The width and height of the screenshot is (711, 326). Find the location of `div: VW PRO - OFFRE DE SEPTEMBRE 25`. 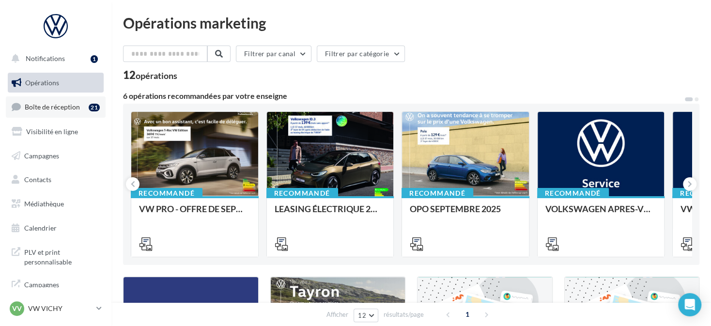

div: VW PRO - OFFRE DE SEPTEMBRE 25 is located at coordinates (195, 214).